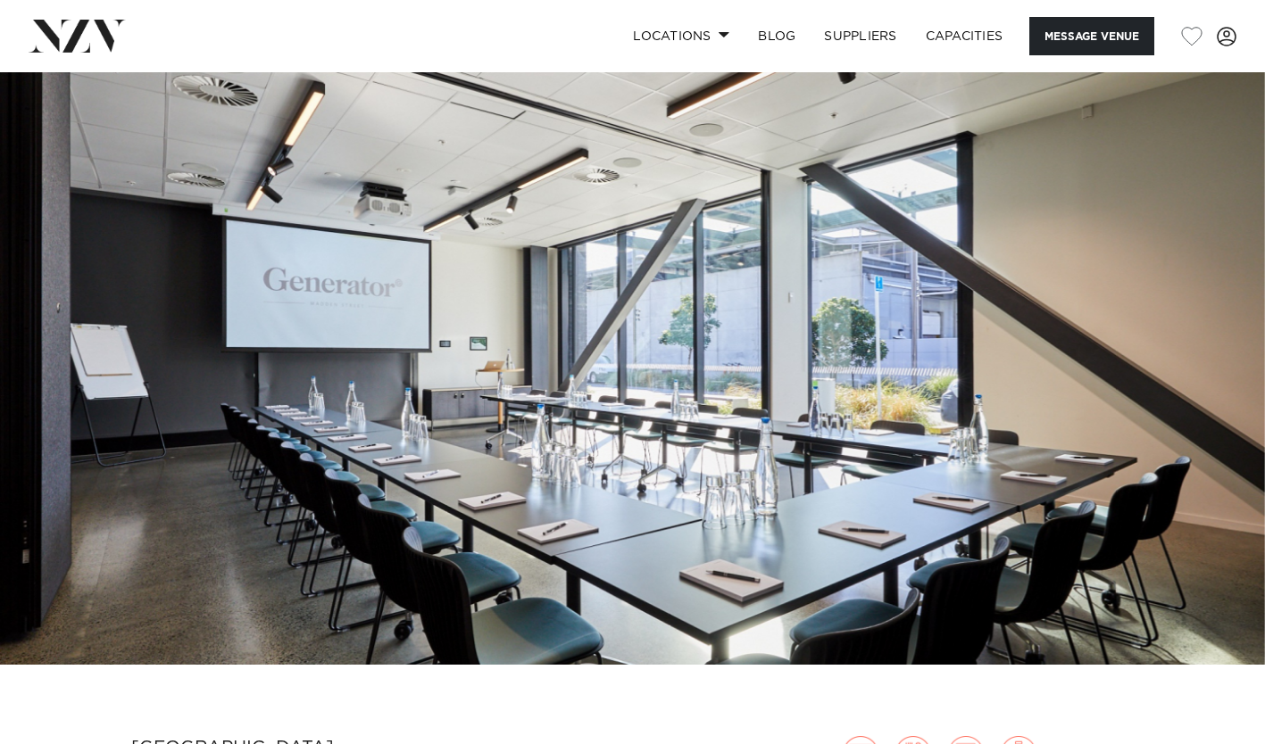 The image size is (1265, 744). Describe the element at coordinates (776, 36) in the screenshot. I see `a: BLOG` at that location.